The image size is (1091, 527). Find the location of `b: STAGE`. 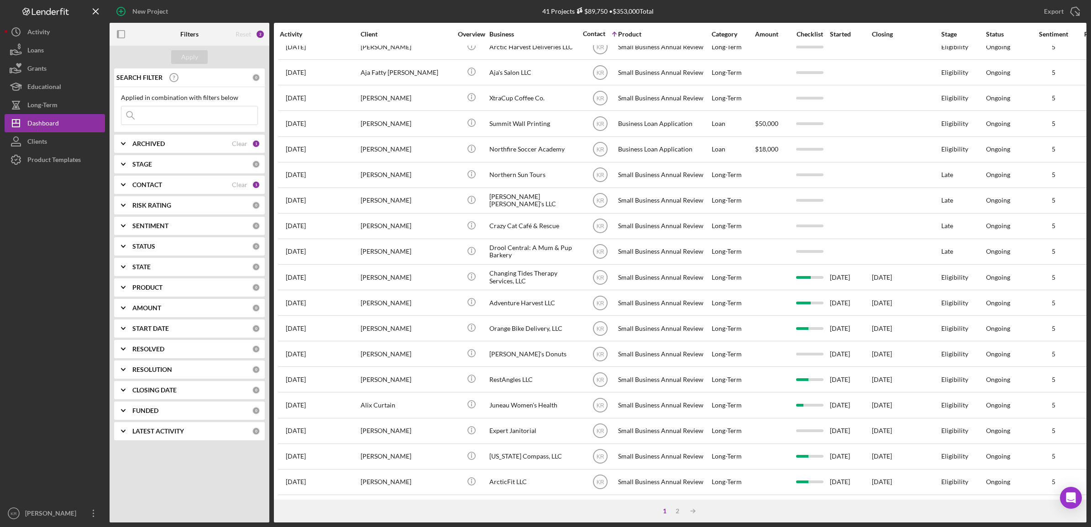

b: STAGE is located at coordinates (142, 164).